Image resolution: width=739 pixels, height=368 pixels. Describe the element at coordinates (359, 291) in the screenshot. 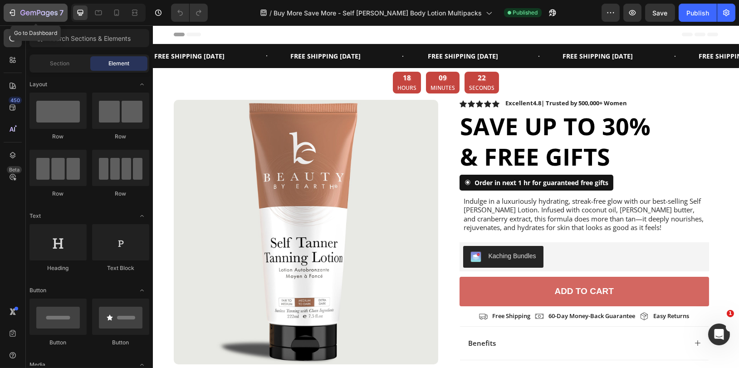

I see `p: Free Shipping` at that location.